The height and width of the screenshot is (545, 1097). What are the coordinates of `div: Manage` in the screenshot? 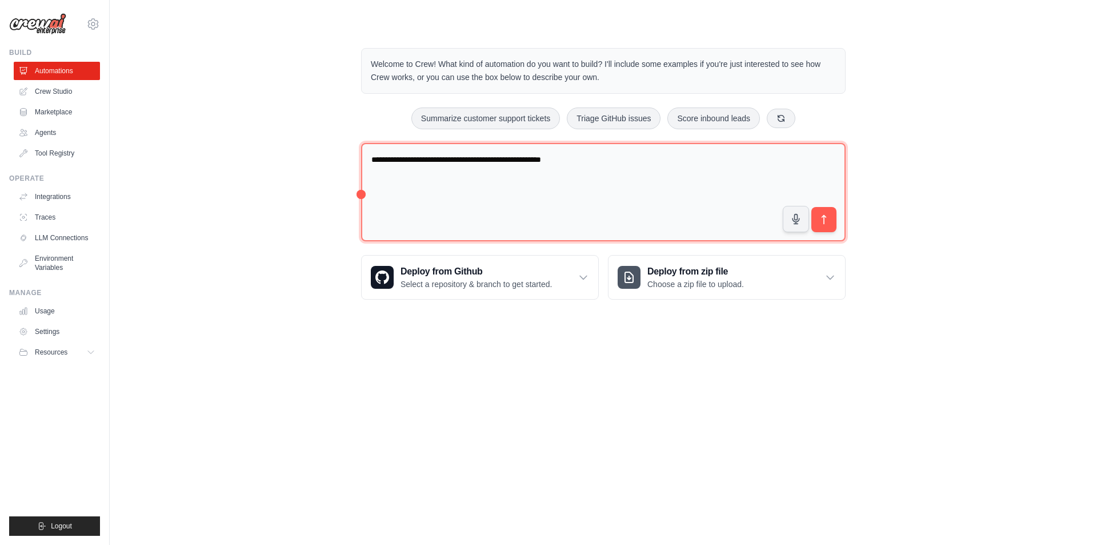 It's located at (54, 293).